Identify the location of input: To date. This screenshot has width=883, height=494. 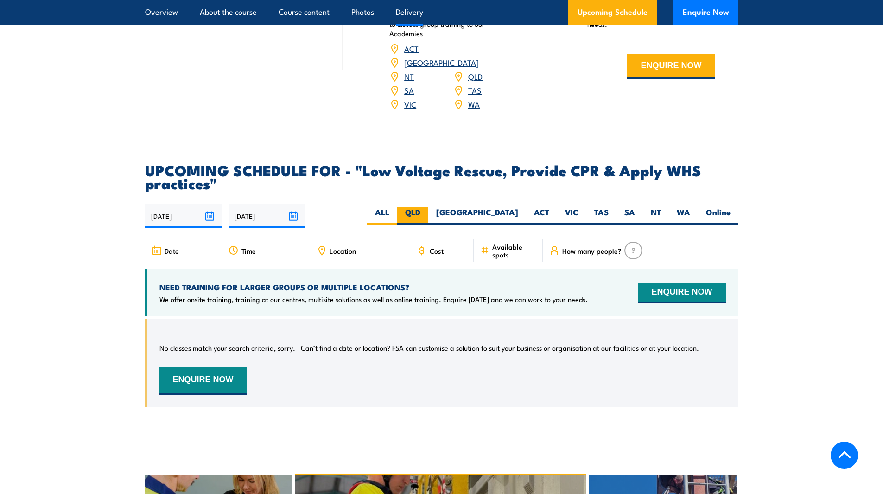
(267, 216).